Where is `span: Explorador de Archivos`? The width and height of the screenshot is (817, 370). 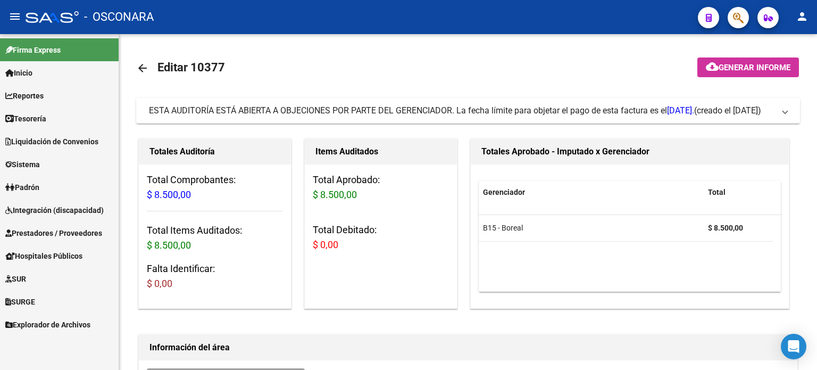
span: Explorador de Archivos is located at coordinates (48, 325).